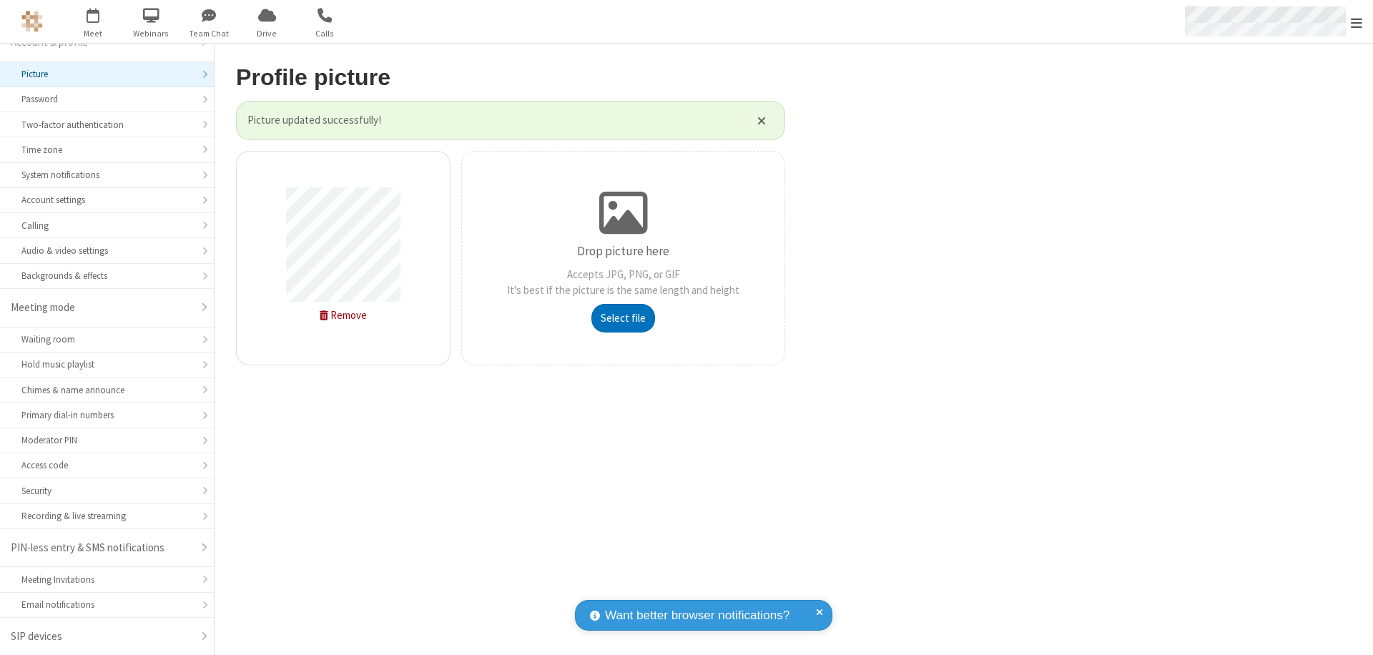 This screenshot has height=655, width=1373. Describe the element at coordinates (107, 515) in the screenshot. I see `div: Recording & live streaming` at that location.